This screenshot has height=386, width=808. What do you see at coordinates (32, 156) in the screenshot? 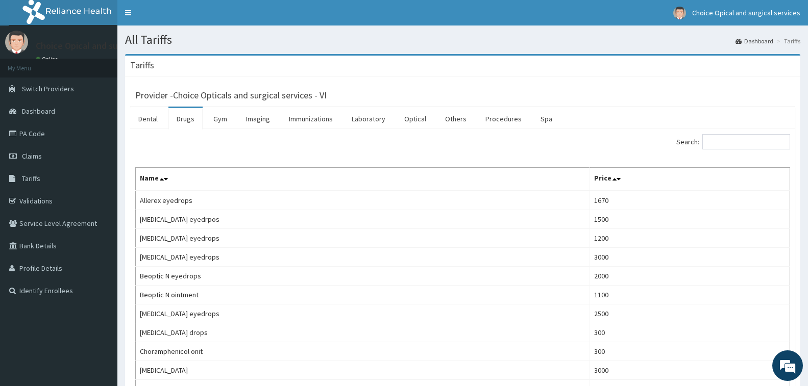
I see `span: Claims` at bounding box center [32, 156].